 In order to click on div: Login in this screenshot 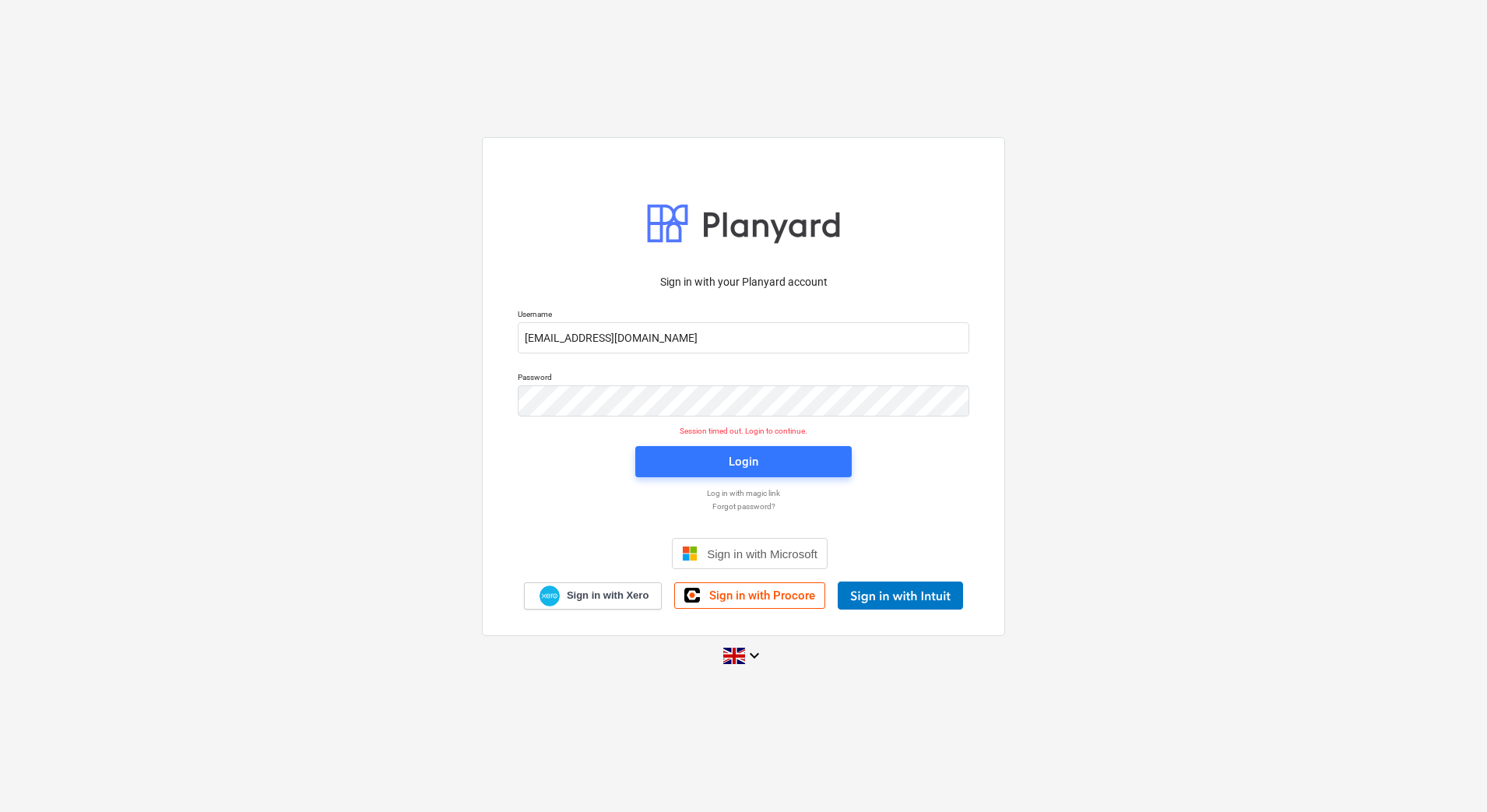, I will do `click(744, 462)`.